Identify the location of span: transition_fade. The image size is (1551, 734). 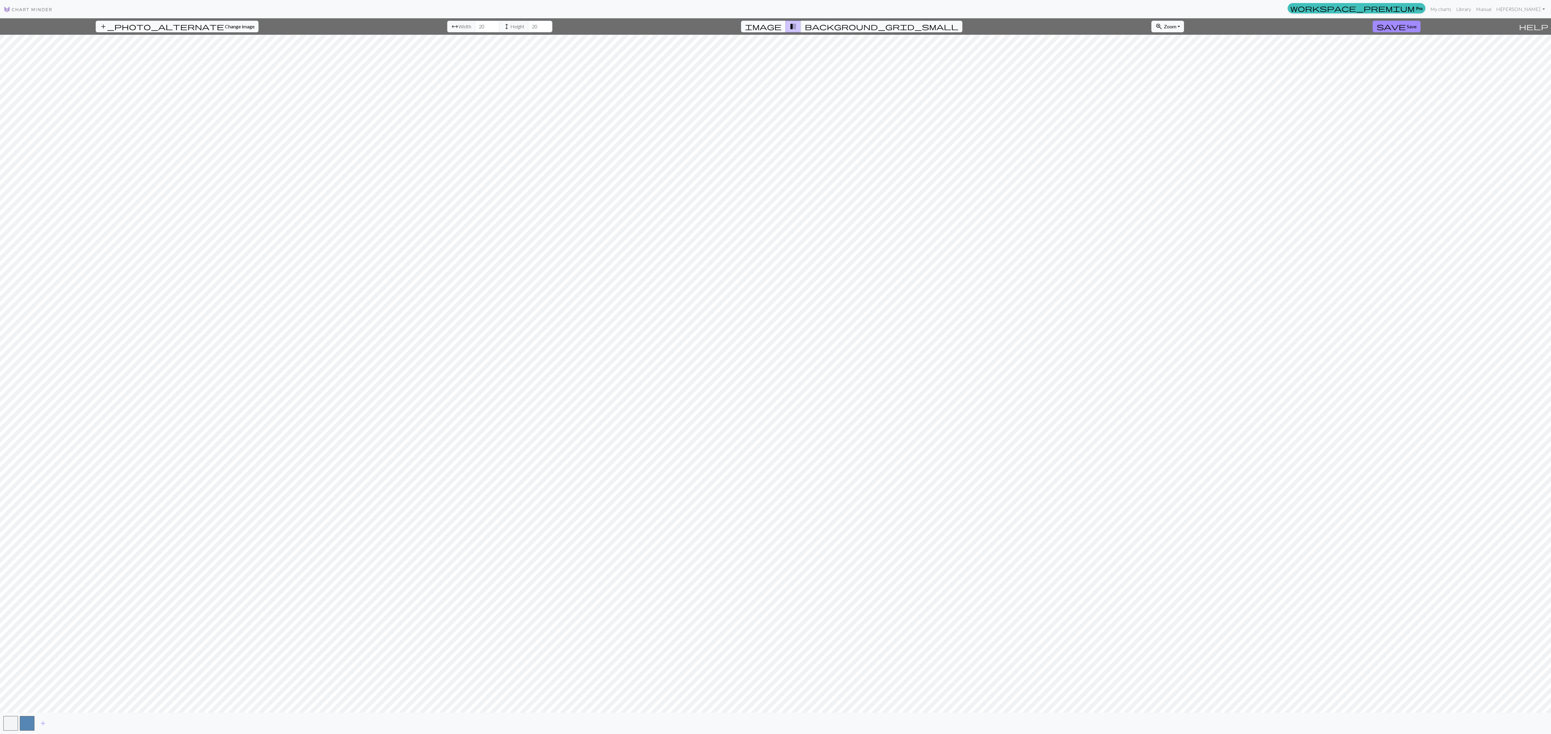
(793, 27).